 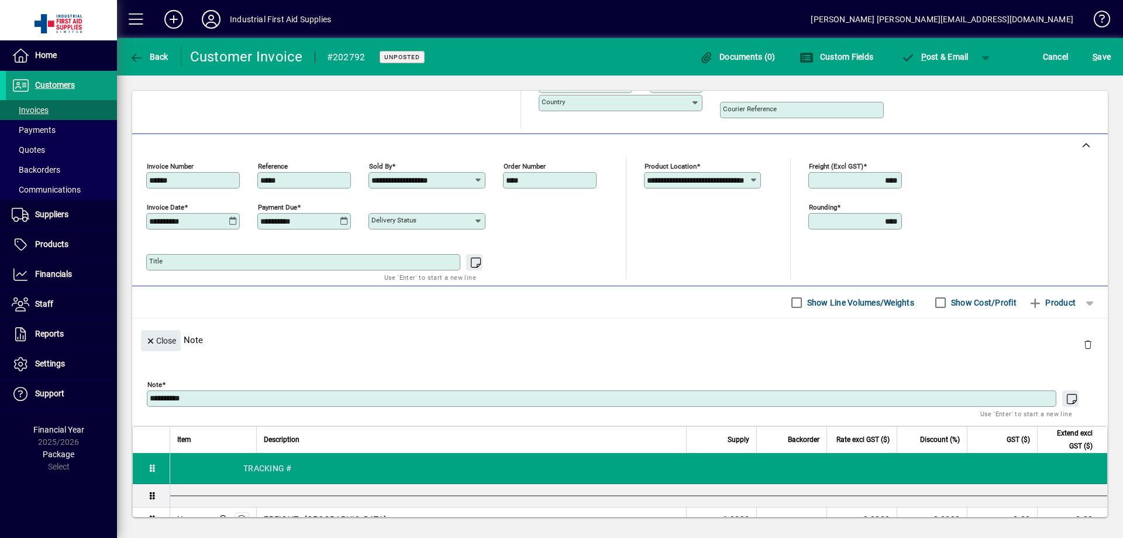 What do you see at coordinates (50, 393) in the screenshot?
I see `span: Support` at bounding box center [50, 393].